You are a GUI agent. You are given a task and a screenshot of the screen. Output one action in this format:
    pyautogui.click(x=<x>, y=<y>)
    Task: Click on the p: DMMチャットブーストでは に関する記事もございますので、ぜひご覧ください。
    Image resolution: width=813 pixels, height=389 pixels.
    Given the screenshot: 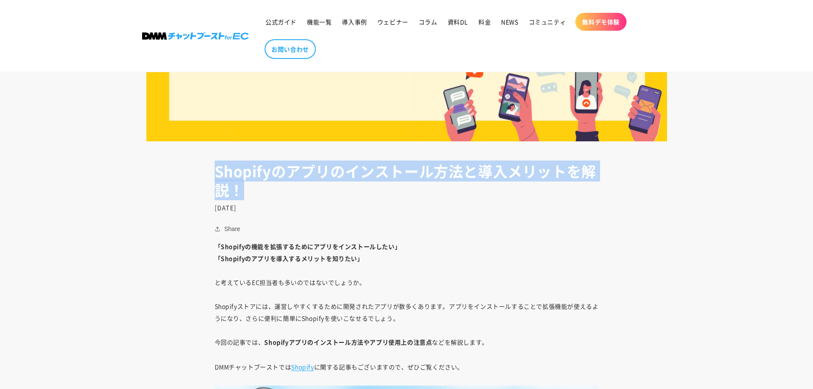 What is the action you would take?
    pyautogui.click(x=407, y=367)
    